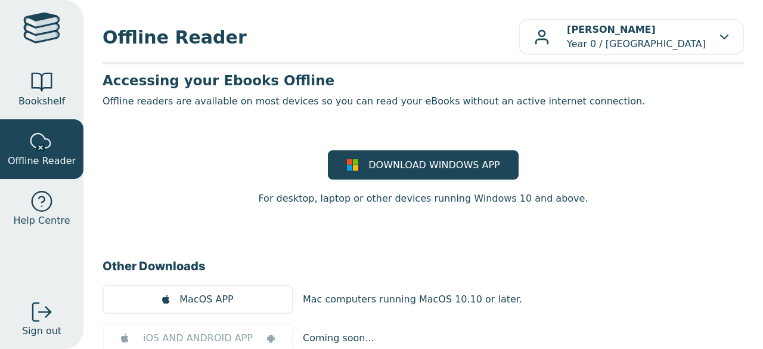 The height and width of the screenshot is (349, 763). Describe the element at coordinates (198, 299) in the screenshot. I see `a: MacOS APP` at that location.